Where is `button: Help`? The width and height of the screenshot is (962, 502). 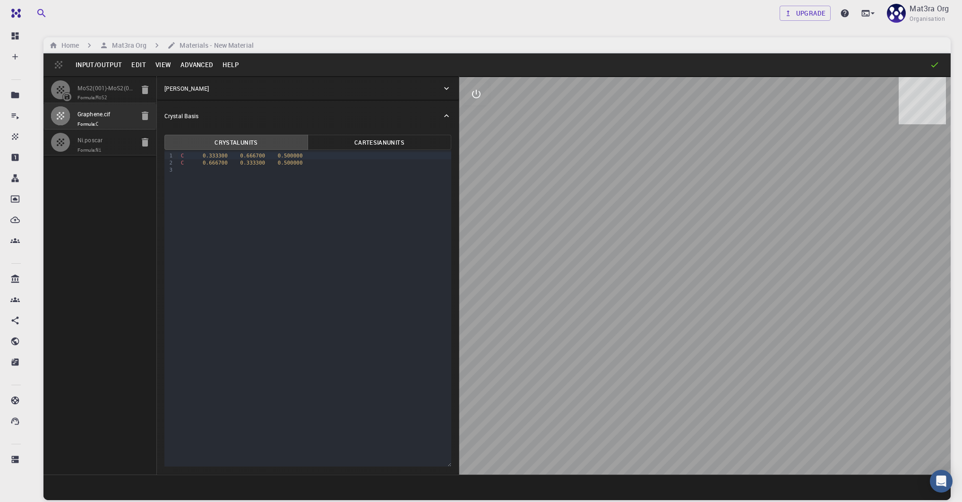
button: Help is located at coordinates (231, 65).